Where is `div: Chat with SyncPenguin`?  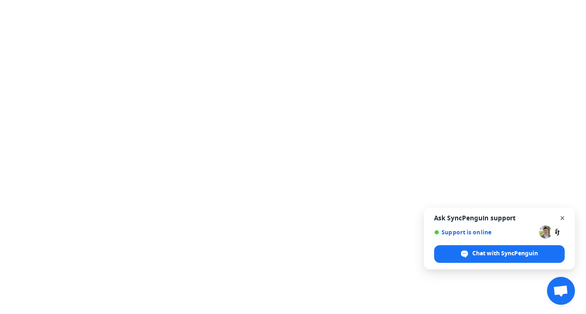 div: Chat with SyncPenguin is located at coordinates (499, 254).